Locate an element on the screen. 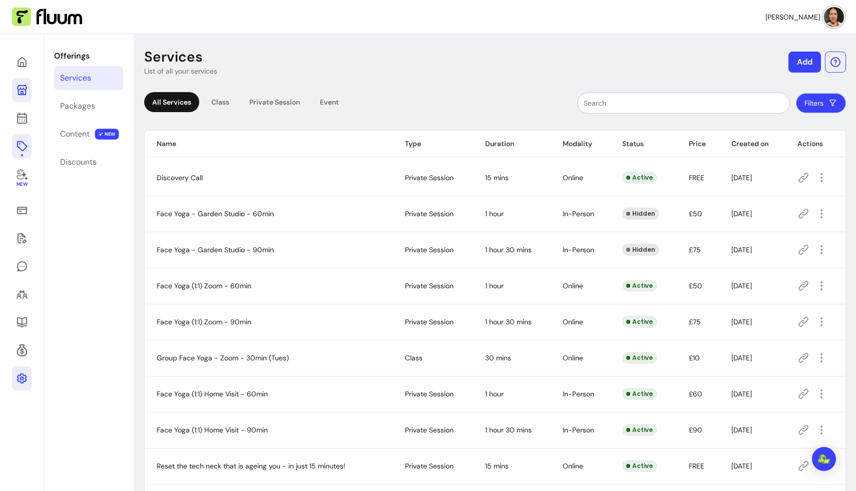  span: Class is located at coordinates (414, 358).